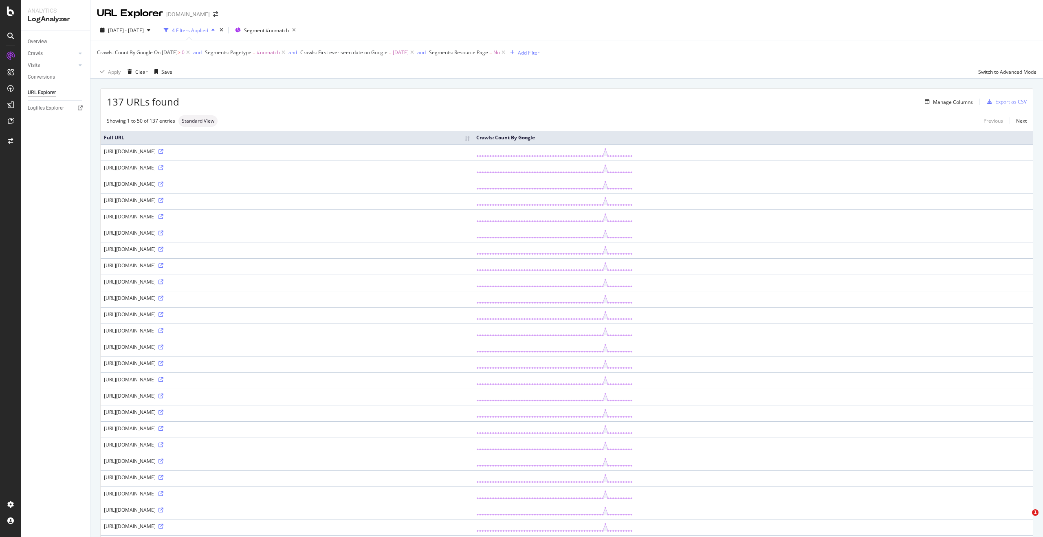 The height and width of the screenshot is (537, 1043). Describe the element at coordinates (189, 30) in the screenshot. I see `button: 4 Filters Applied` at that location.